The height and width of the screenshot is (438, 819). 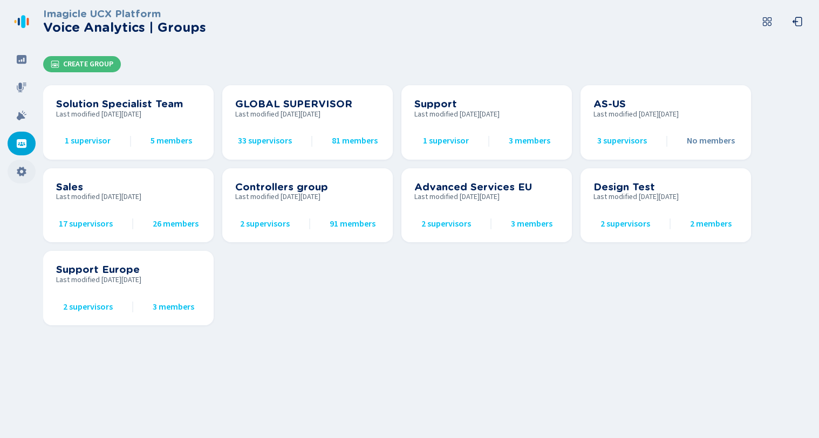 What do you see at coordinates (22, 143) in the screenshot?
I see `svg: groups-filled` at bounding box center [22, 143].